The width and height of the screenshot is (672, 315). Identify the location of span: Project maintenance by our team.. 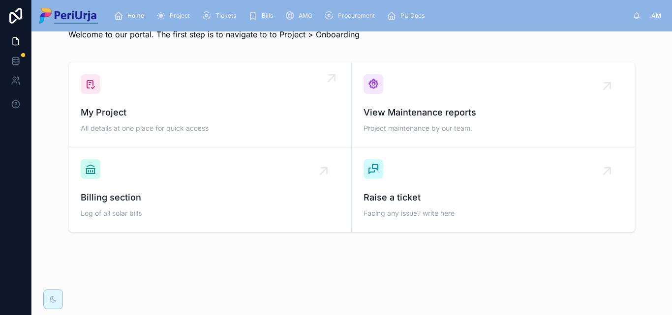
(493, 128).